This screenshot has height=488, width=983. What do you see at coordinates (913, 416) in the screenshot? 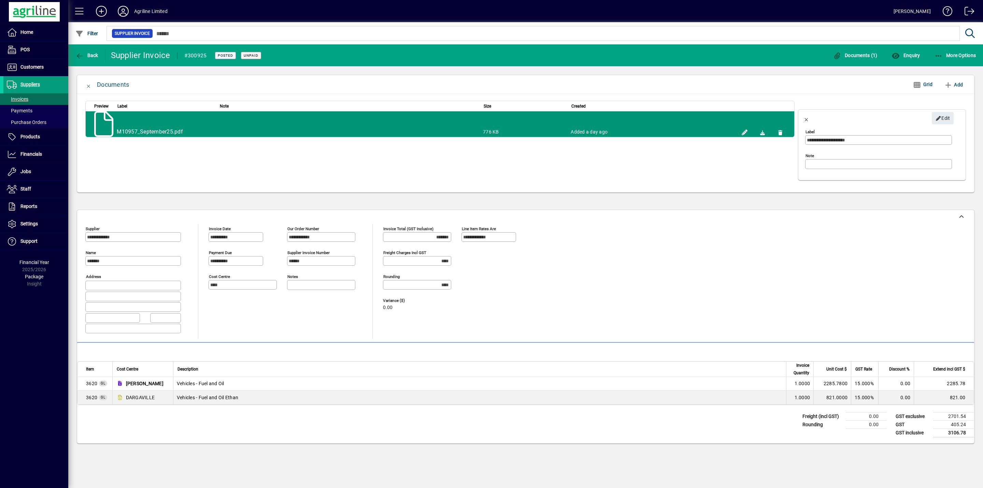
I see `td: GST exclusive` at bounding box center [913, 416].